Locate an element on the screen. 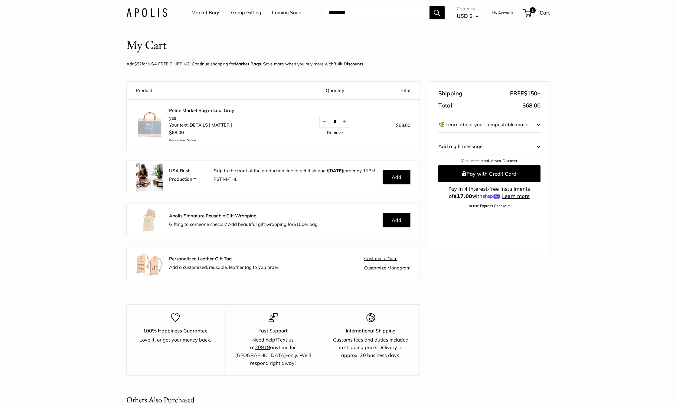 The width and height of the screenshot is (676, 403). p: Fast Support is located at coordinates (273, 331).